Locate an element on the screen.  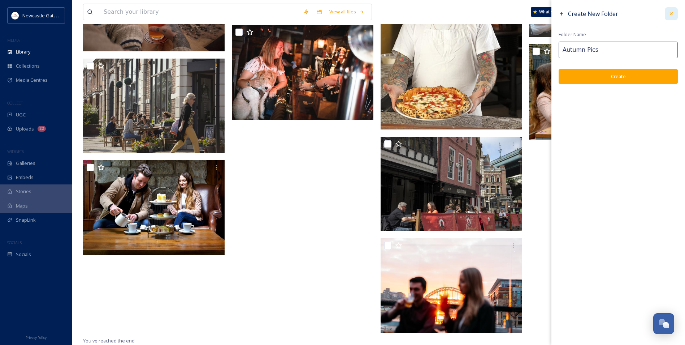
img: pat-the-dog-enjoys-a-beer-at-the-redhouse-newcastle-quayside_51486344196_o.jpg is located at coordinates (303, 72).